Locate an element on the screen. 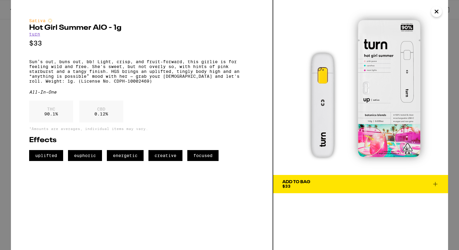 The image size is (459, 250). h2: Hot Girl Summer AIO - 1g is located at coordinates (142, 28).